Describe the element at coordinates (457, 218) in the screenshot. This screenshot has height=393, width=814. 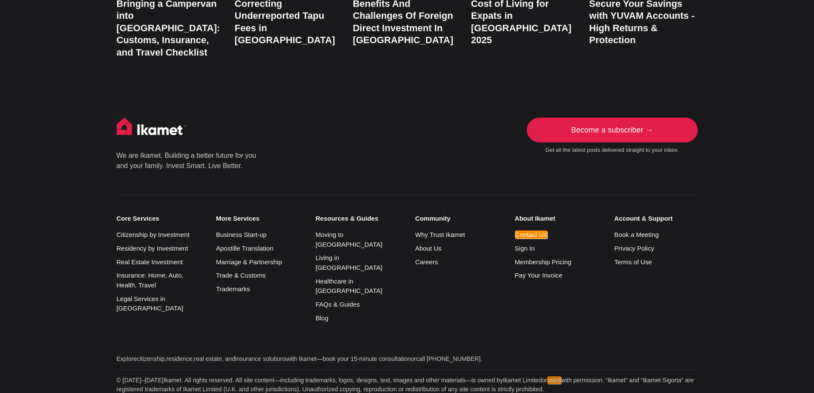
I see `small: Community` at that location.